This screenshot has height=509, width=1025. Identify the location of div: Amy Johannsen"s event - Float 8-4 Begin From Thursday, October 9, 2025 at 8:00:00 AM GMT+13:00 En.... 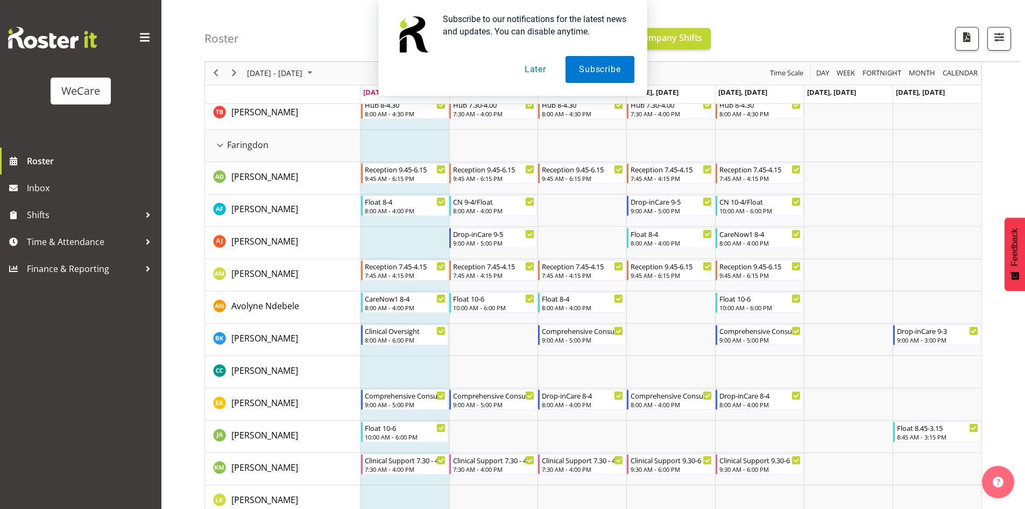
(671, 238).